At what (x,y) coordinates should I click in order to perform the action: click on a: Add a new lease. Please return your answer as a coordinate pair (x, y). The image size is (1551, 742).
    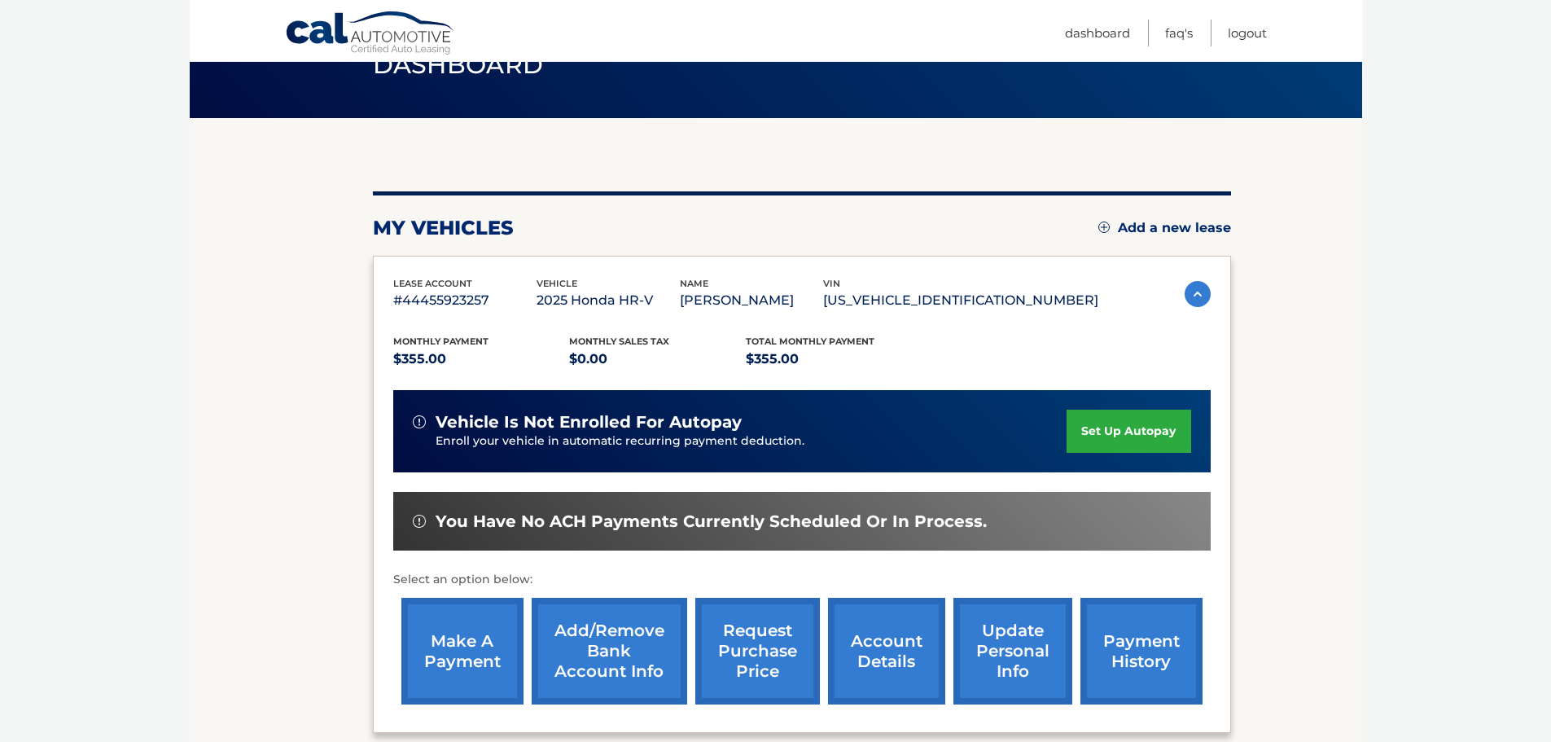
    Looking at the image, I should click on (1164, 228).